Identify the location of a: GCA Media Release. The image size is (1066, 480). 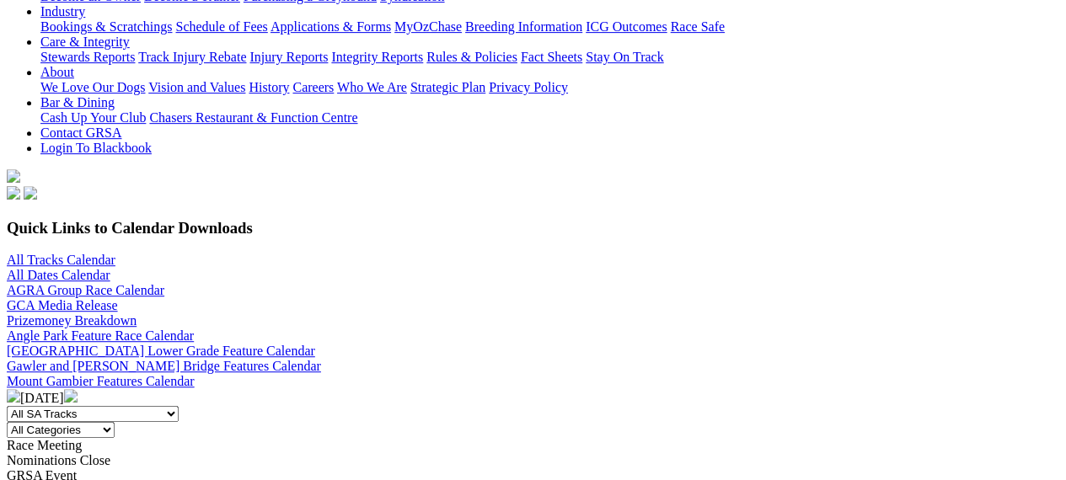
(62, 305).